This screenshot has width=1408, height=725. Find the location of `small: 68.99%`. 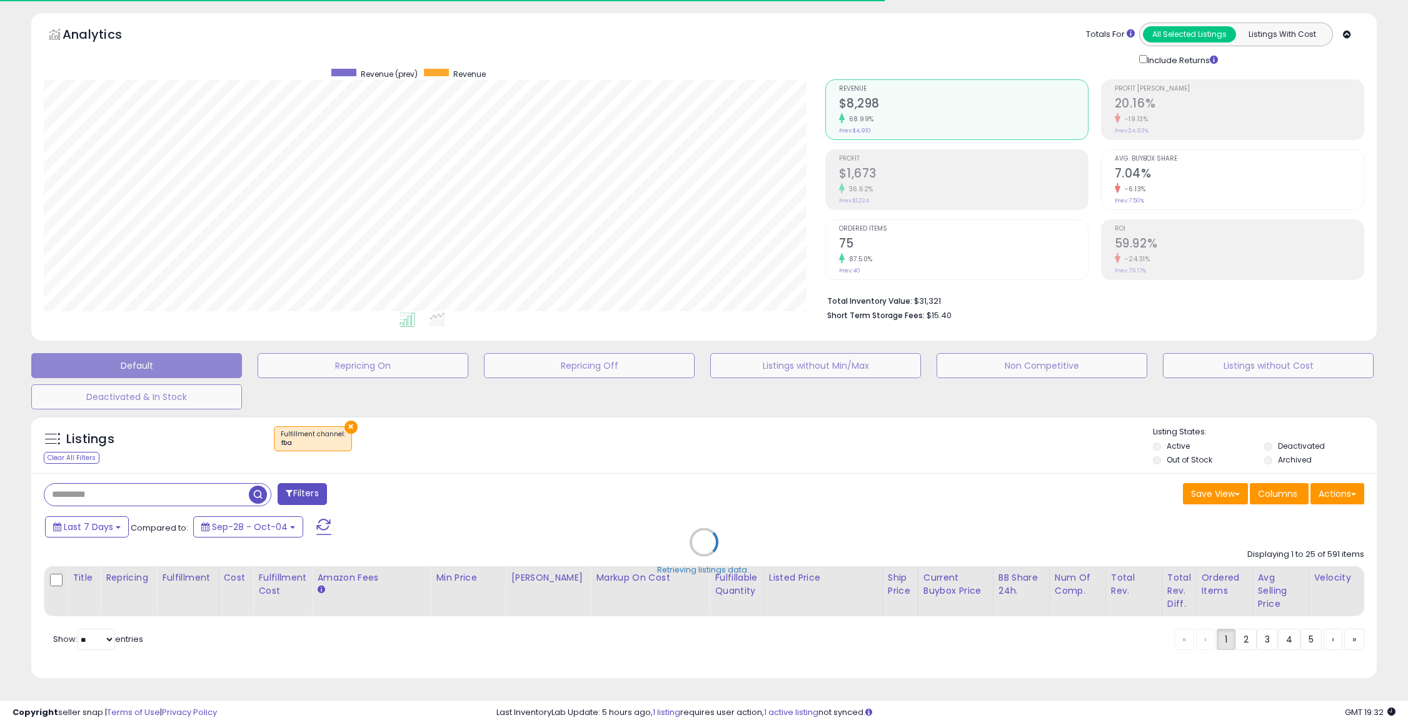

small: 68.99% is located at coordinates (859, 119).